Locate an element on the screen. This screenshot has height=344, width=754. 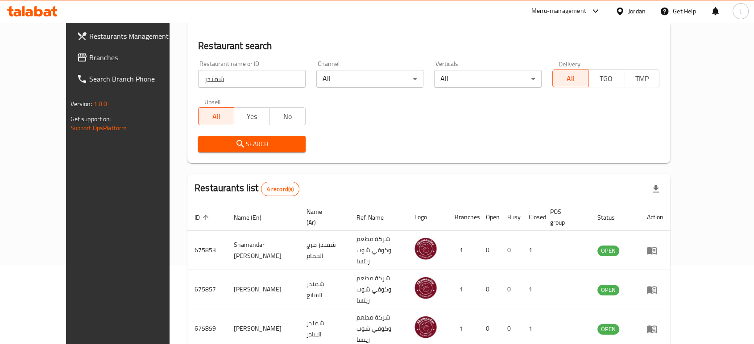
span: Yes is located at coordinates (252, 116).